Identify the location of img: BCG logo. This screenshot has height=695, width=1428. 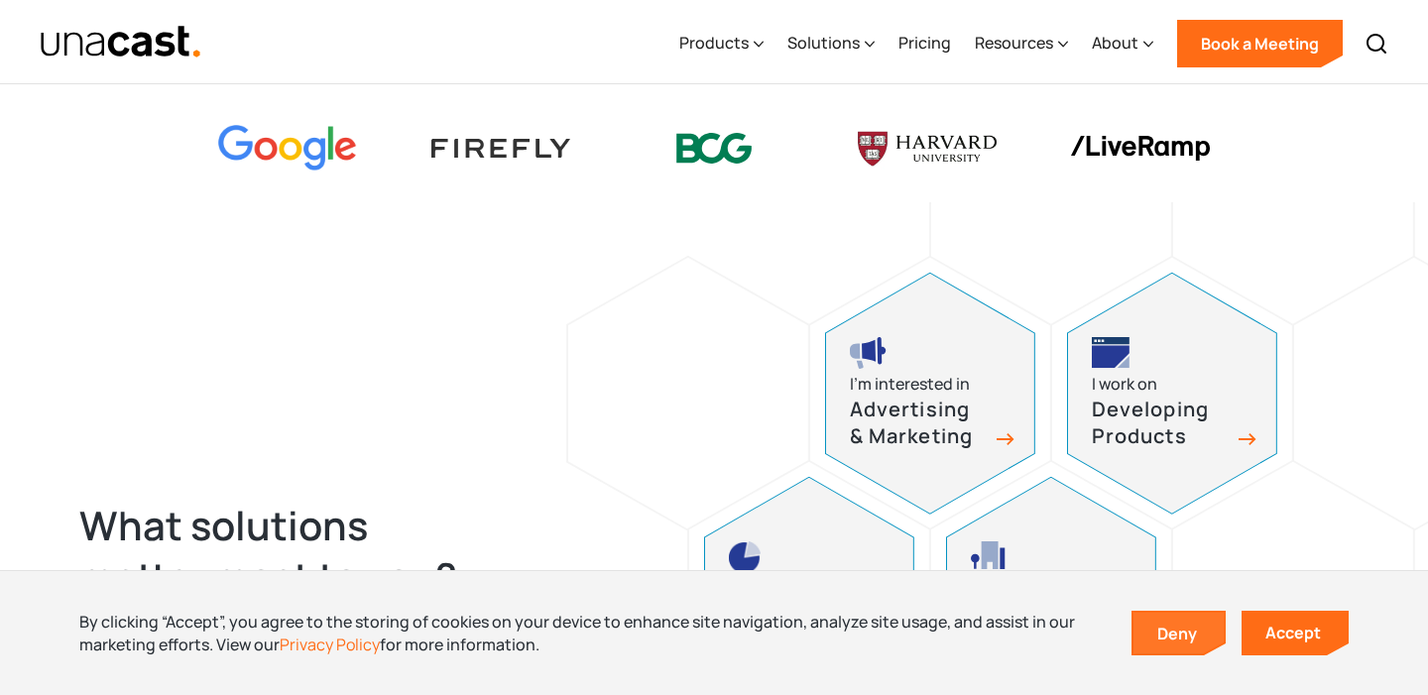
(714, 148).